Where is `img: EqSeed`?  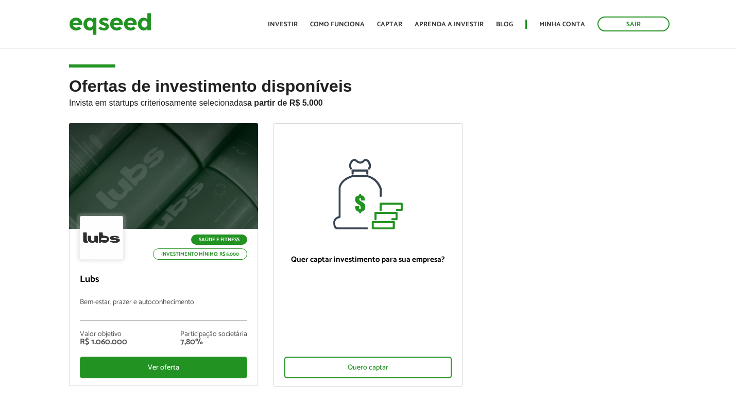 img: EqSeed is located at coordinates (110, 24).